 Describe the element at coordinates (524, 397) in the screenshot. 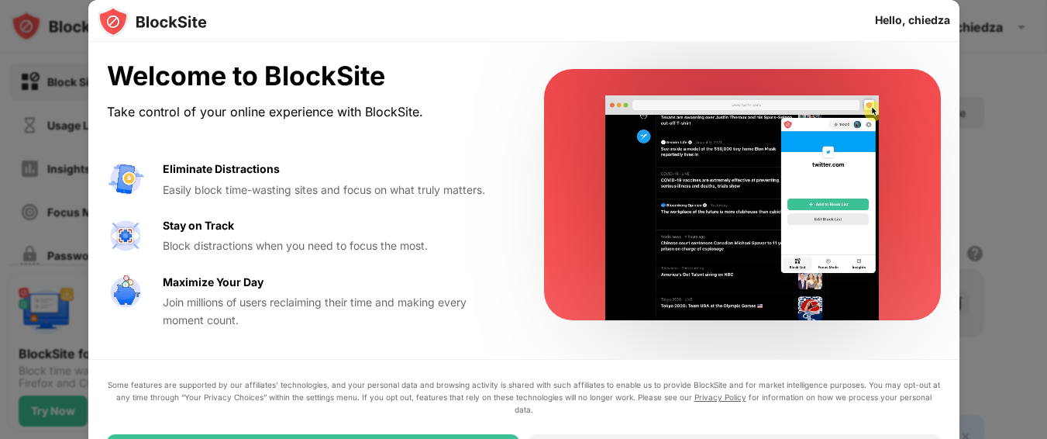

I see `div: Some features are supported by our affiliates’ technologies, and your personal data and browsing ...` at that location.